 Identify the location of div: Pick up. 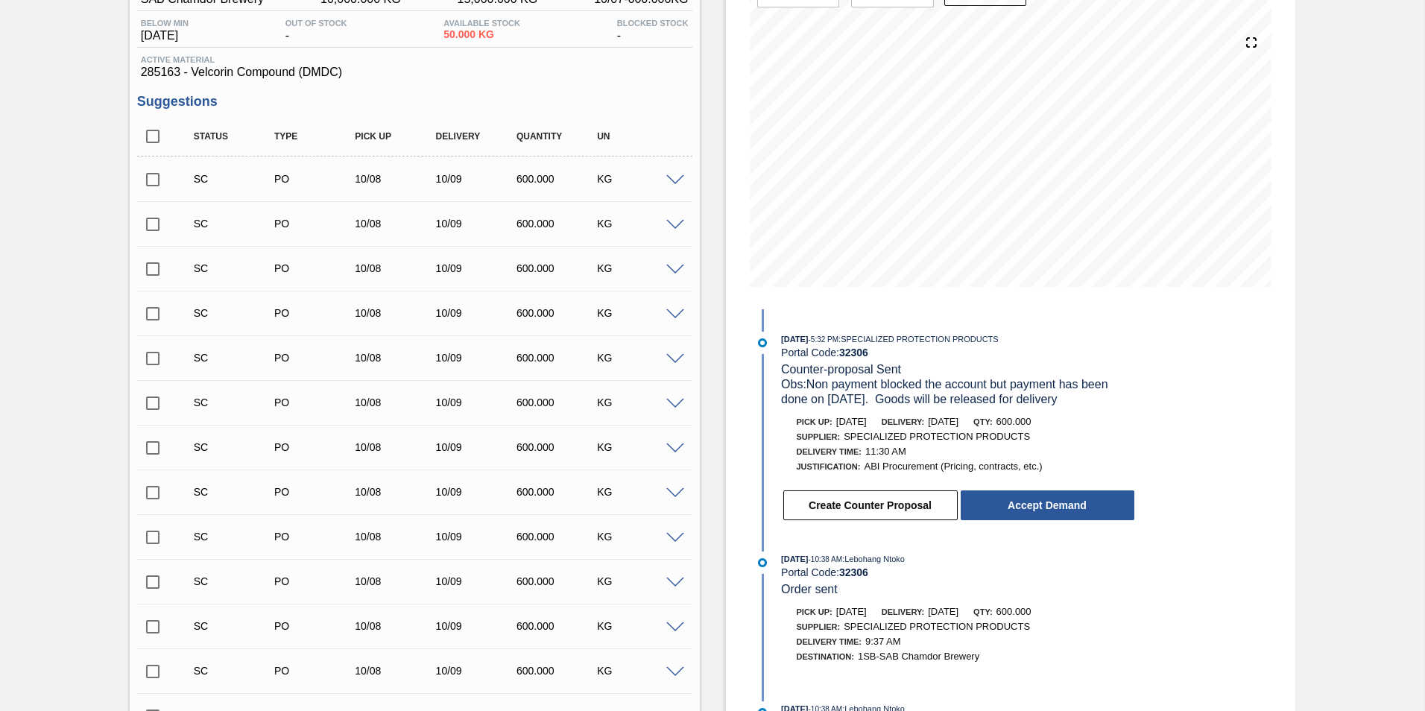
(396, 136).